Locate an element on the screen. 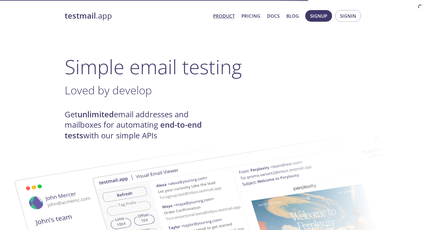  a: Product is located at coordinates (224, 16).